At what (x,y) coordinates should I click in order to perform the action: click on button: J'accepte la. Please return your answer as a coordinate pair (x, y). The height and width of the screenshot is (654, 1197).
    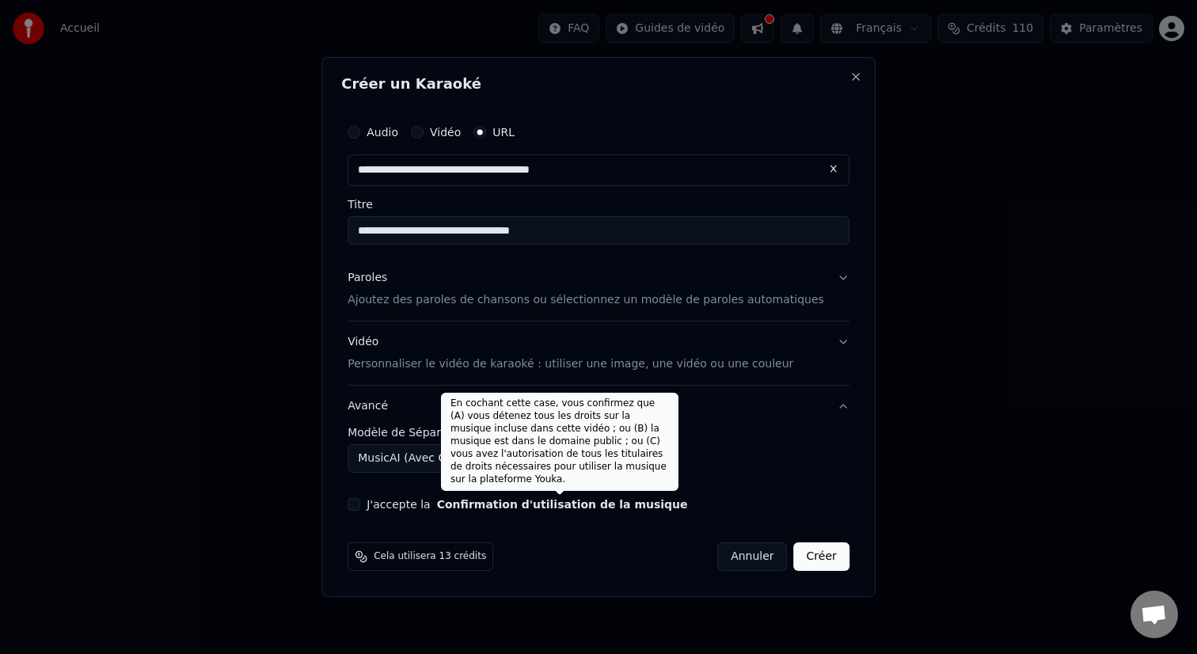
    Looking at the image, I should click on (562, 504).